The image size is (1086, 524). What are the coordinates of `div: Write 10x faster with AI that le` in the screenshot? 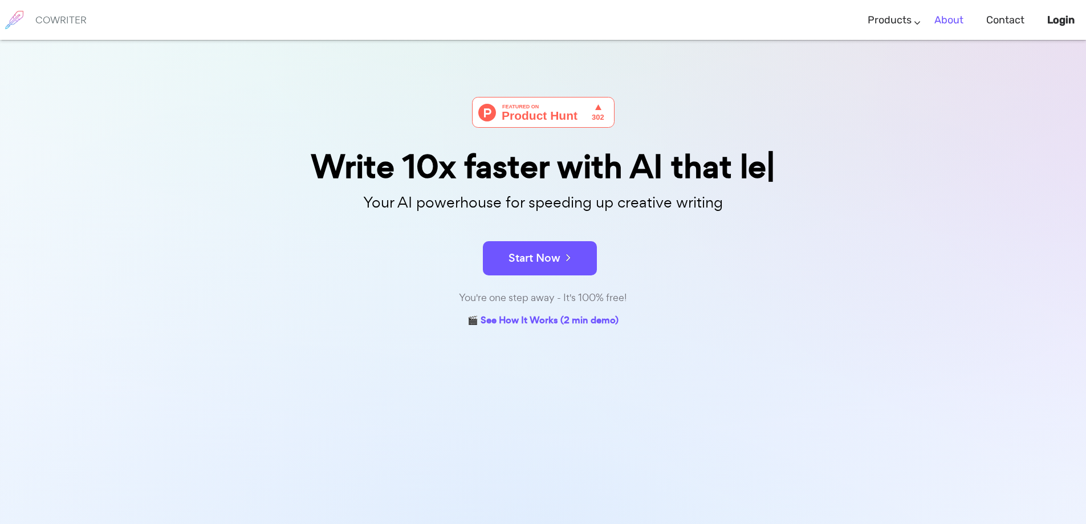 It's located at (543, 166).